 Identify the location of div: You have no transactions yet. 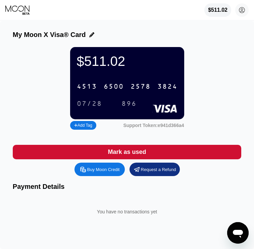
(127, 212).